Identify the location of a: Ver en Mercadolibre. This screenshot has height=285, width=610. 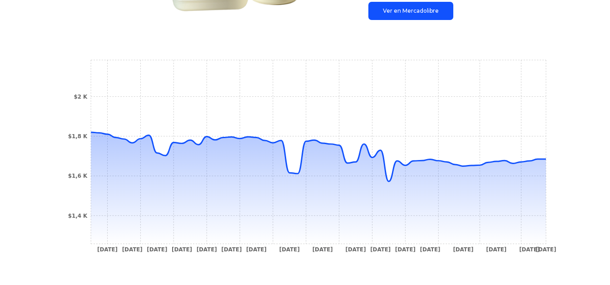
(411, 11).